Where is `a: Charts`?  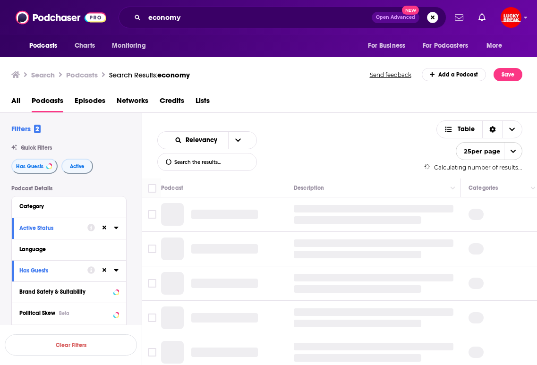 a: Charts is located at coordinates (84, 46).